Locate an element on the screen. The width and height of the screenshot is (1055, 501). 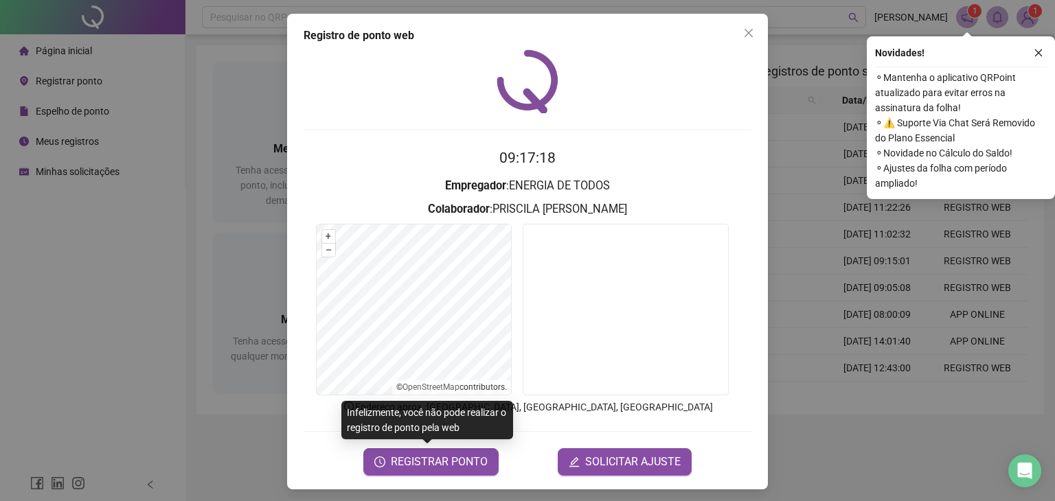
span: SOLICITAR AJUSTE is located at coordinates (633, 462).